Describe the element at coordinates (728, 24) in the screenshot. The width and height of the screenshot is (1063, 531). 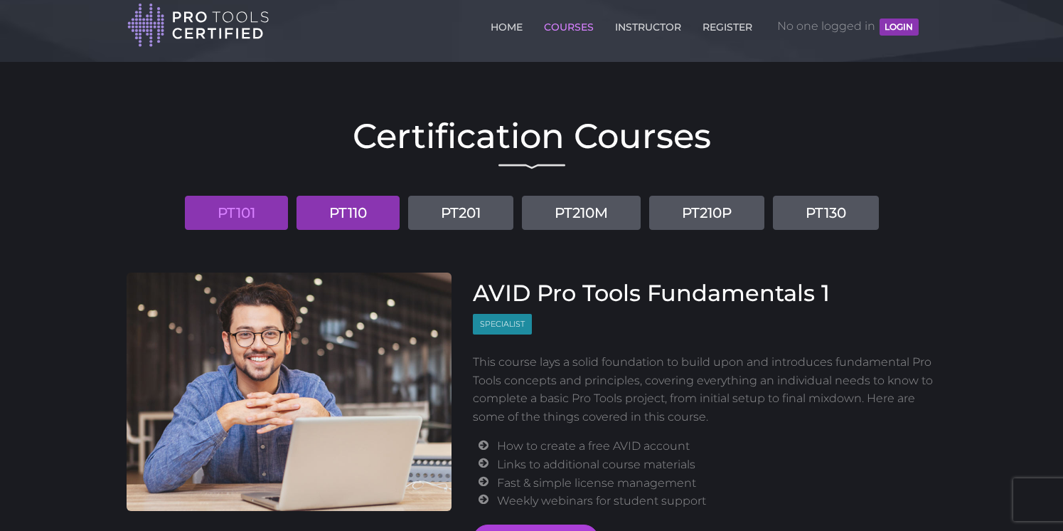
I see `a: REGISTER` at that location.